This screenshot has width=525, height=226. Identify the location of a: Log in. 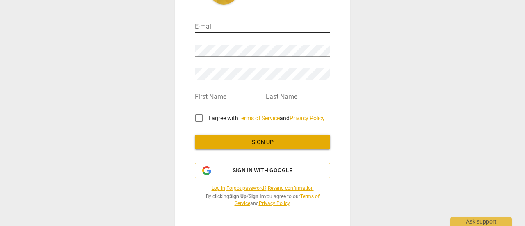
(218, 188).